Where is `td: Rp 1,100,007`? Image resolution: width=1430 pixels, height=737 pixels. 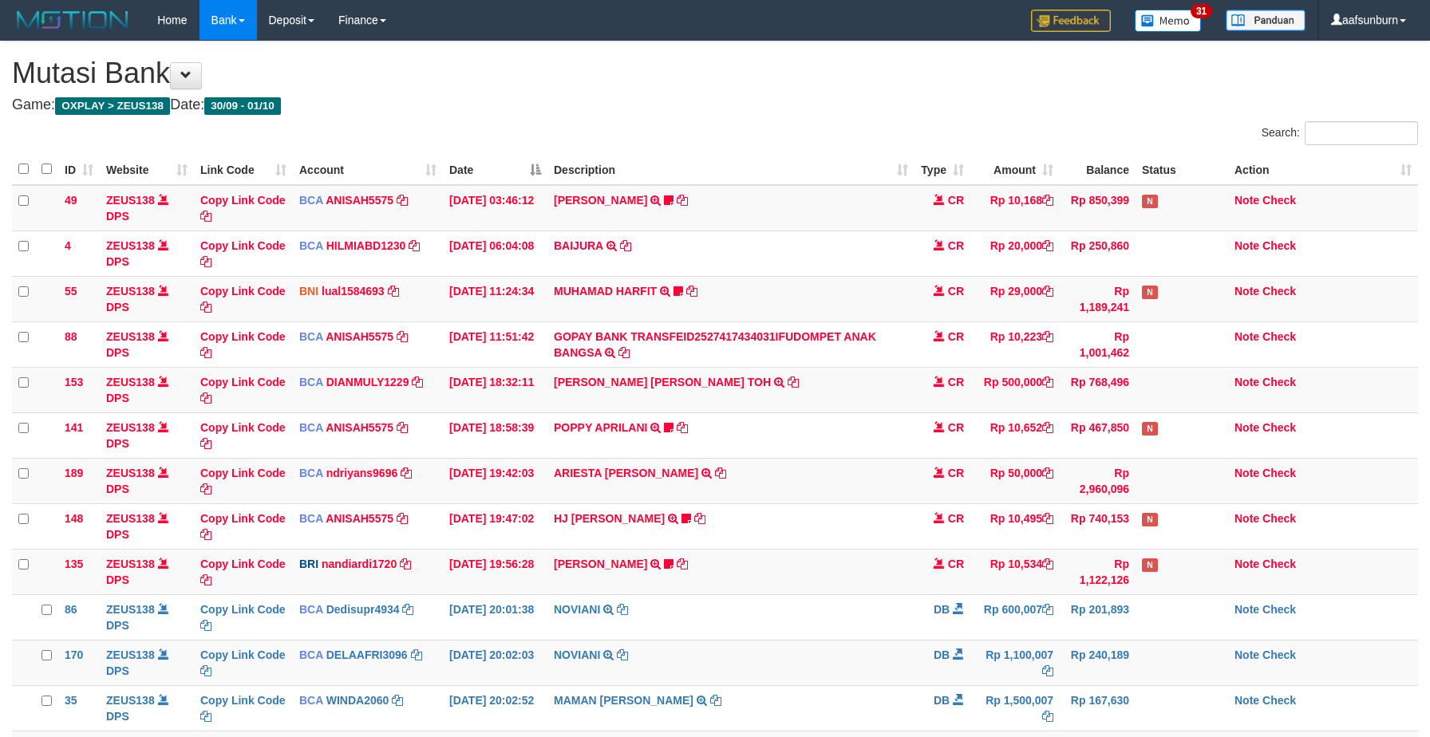
td: Rp 1,100,007 is located at coordinates (1015, 662).